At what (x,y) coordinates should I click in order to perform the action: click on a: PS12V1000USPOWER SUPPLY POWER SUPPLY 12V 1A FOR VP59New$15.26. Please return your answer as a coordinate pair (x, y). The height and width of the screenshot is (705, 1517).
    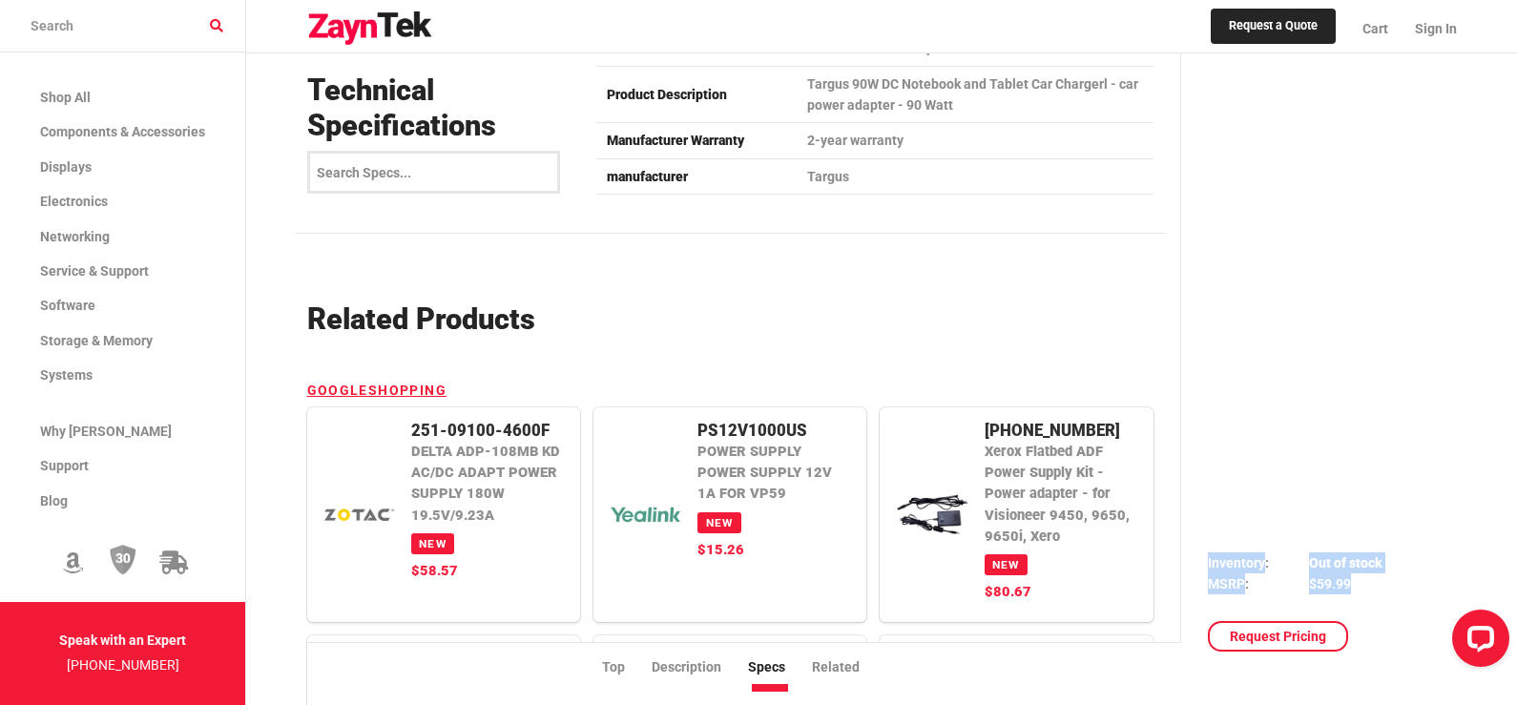
    Looking at the image, I should click on (730, 514).